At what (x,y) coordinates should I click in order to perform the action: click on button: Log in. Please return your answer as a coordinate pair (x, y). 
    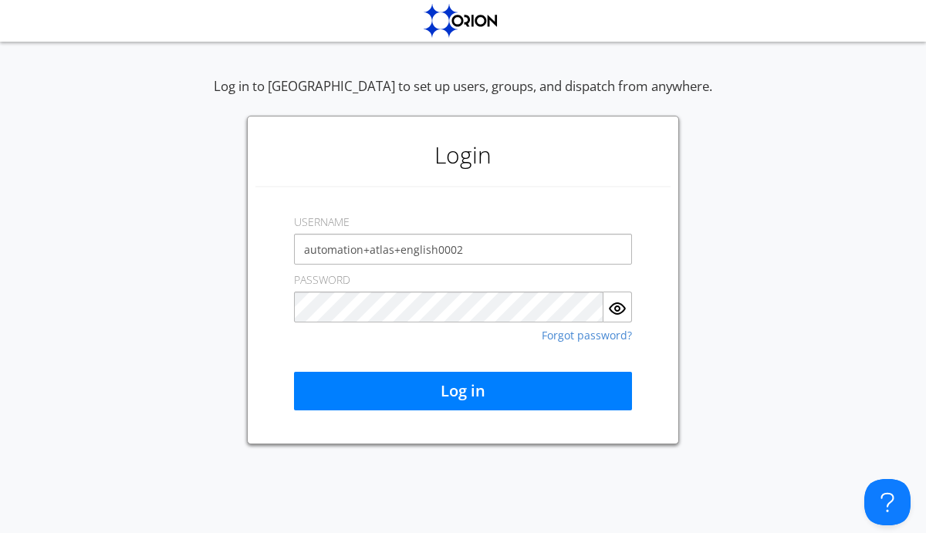
    Looking at the image, I should click on (463, 391).